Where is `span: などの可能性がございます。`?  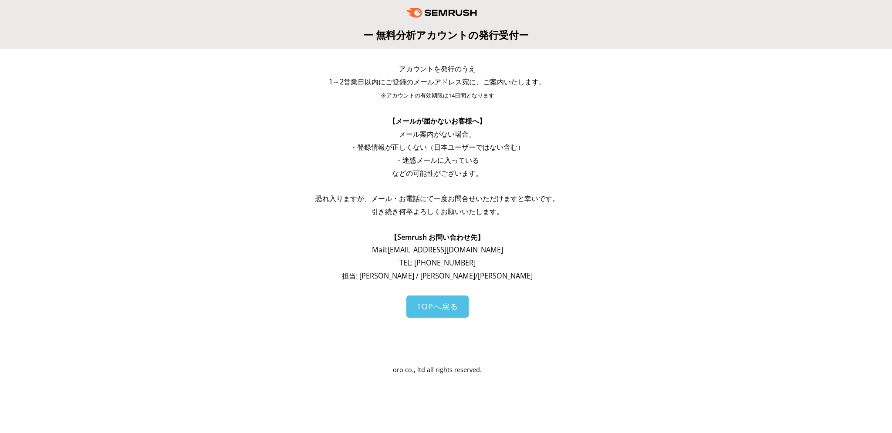
span: などの可能性がございます。 is located at coordinates (437, 173).